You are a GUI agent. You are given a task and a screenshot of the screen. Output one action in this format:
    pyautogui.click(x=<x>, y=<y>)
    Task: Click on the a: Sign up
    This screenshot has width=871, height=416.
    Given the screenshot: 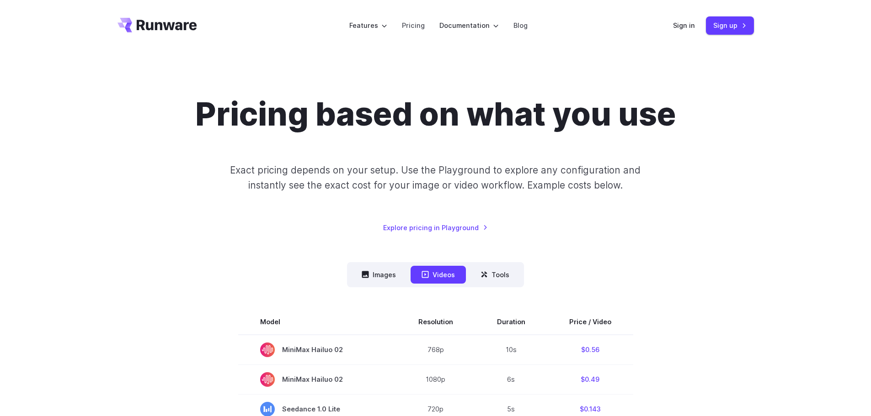 What is the action you would take?
    pyautogui.click(x=730, y=25)
    